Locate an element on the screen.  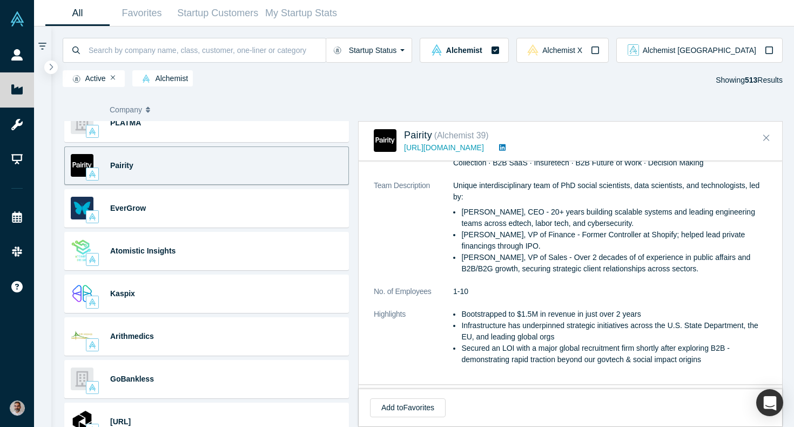
li: Infrastructure has underpinned strategic initiatives across the U.S. State Department, the EU, an... is located at coordinates (614, 331).